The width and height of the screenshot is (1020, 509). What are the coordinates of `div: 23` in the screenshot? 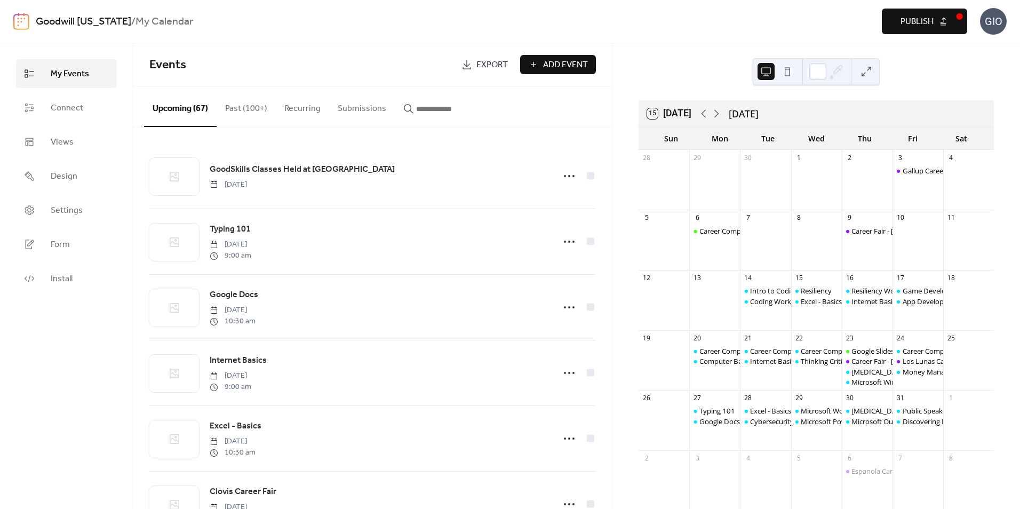 It's located at (849, 338).